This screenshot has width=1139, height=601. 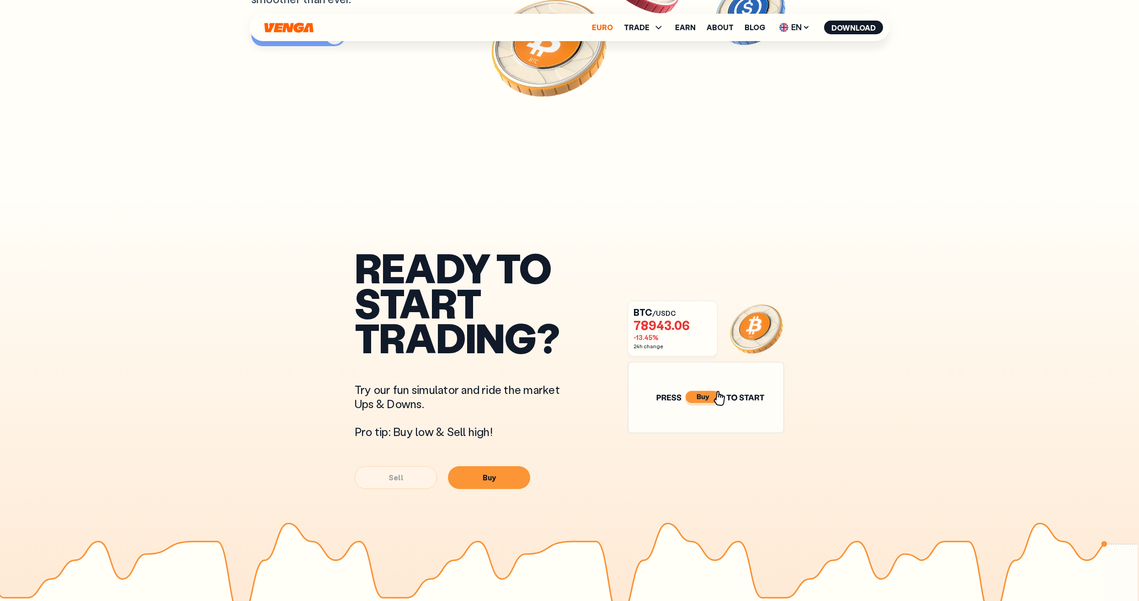 What do you see at coordinates (289, 27) in the screenshot?
I see `svg: Home` at bounding box center [289, 27].